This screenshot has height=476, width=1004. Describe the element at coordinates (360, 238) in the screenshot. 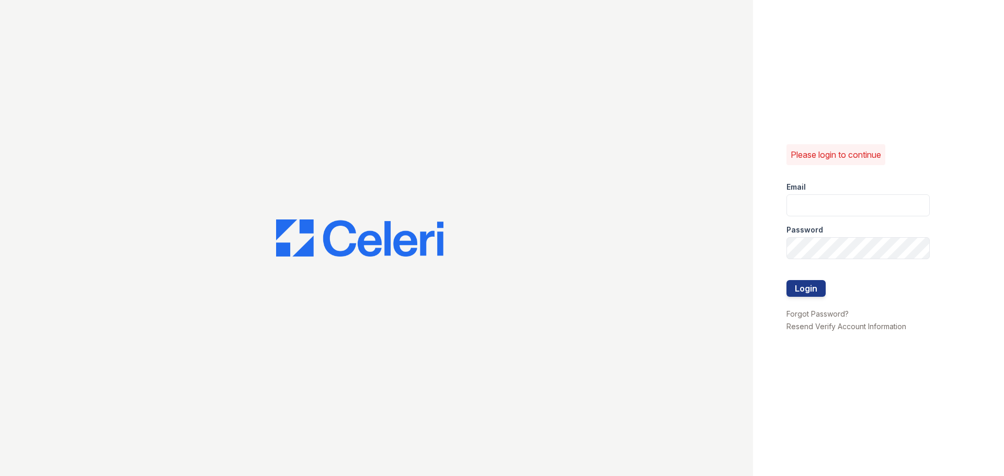

I see `img: CE_Logo_Blue-a8612792a0a2168367f1c8372b55b34899dd931a85d93a1a3d3e32e68fde9ad4.png` at that location.